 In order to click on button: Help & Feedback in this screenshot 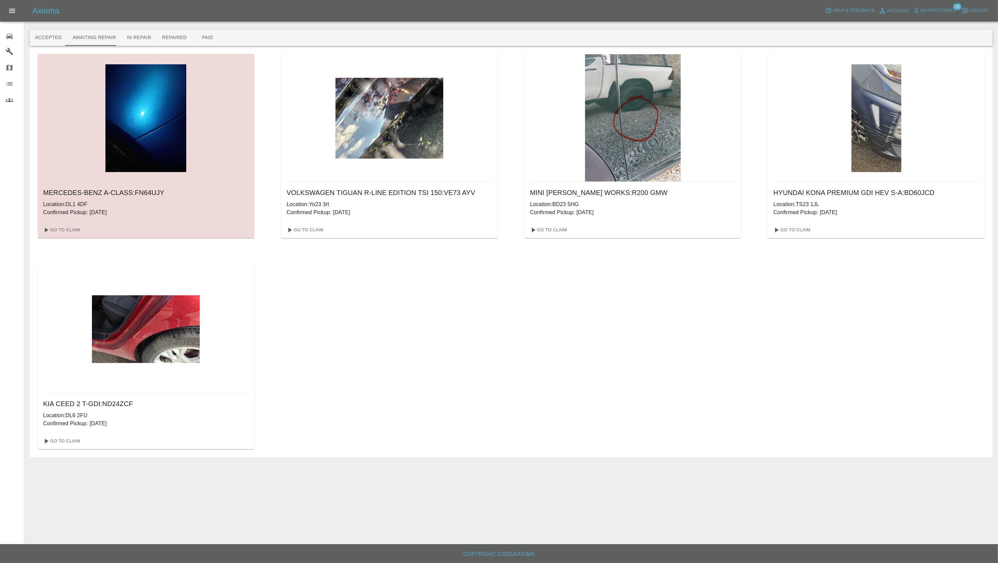, I will do `click(850, 10)`.